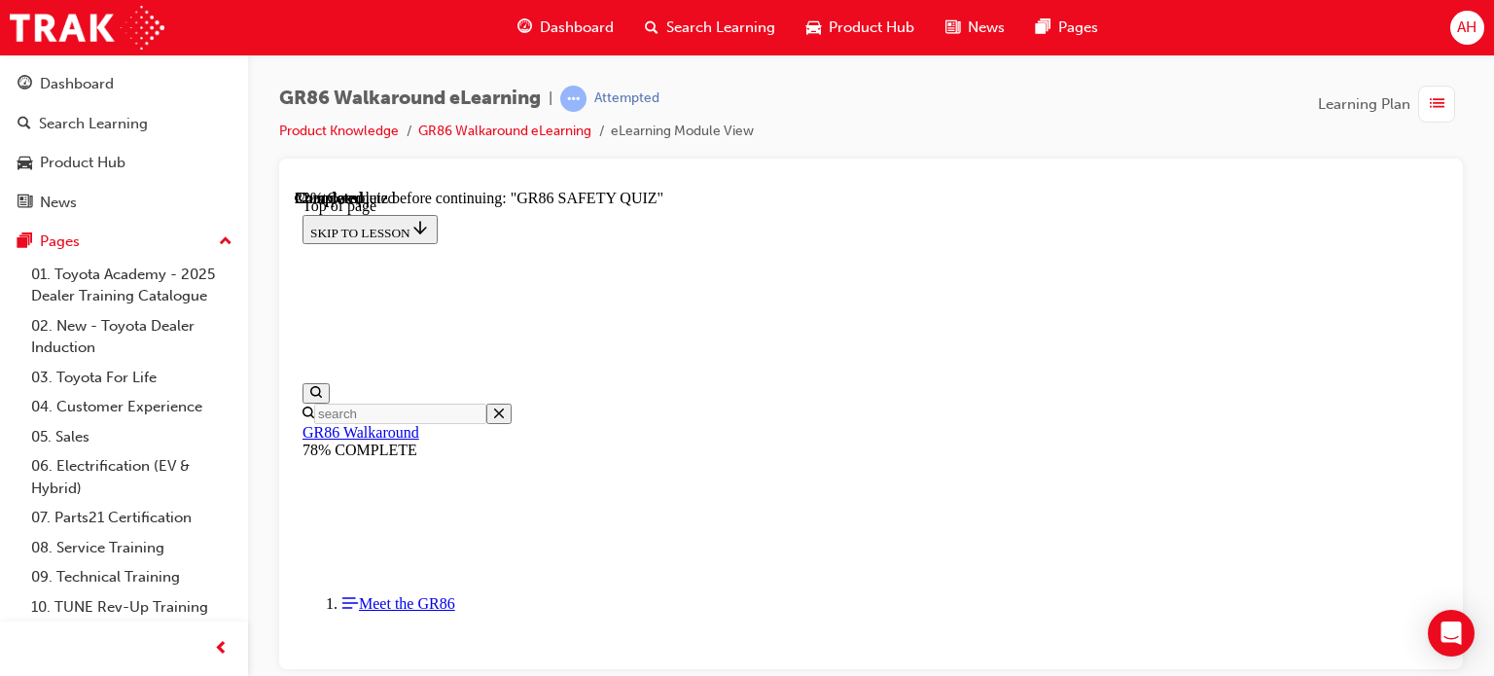 This screenshot has width=1494, height=676. Describe the element at coordinates (131, 337) in the screenshot. I see `a: 02. New - Toyota Dealer Induction` at that location.